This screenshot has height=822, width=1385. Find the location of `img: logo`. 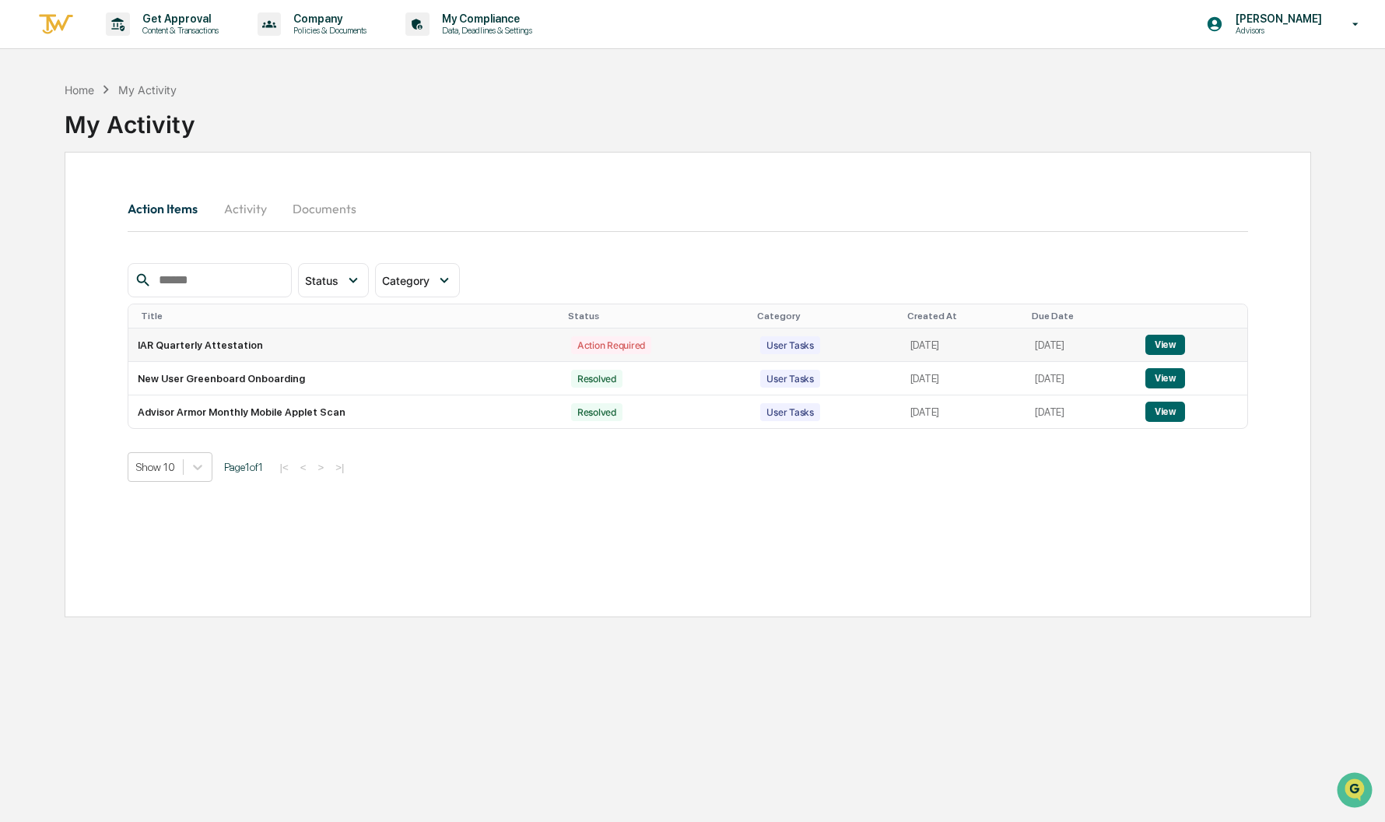

img: logo is located at coordinates (56, 24).